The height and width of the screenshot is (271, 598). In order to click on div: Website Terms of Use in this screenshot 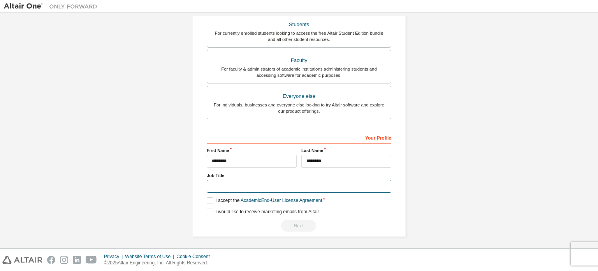, I will do `click(151, 256)`.